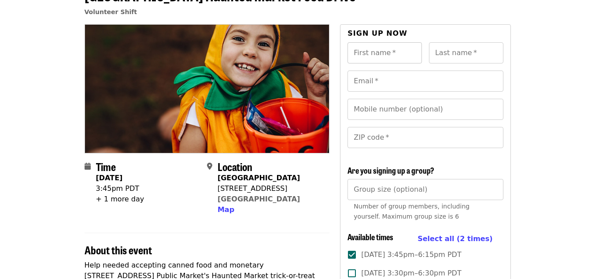  Describe the element at coordinates (455, 239) in the screenshot. I see `button: Select all (2 times)` at that location.